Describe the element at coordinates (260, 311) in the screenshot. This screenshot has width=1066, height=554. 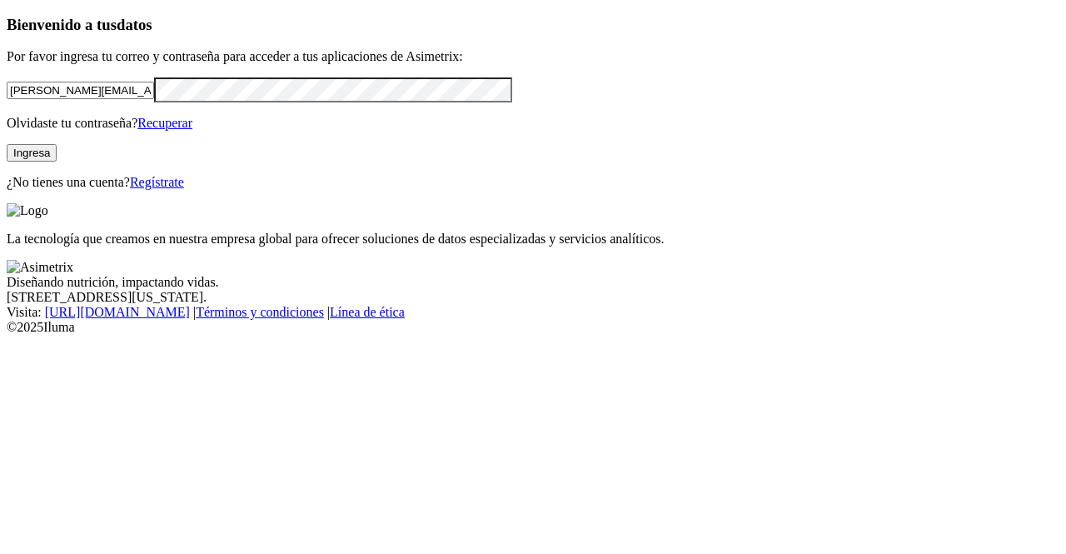
I see `a: Términos y condiciones` at that location.